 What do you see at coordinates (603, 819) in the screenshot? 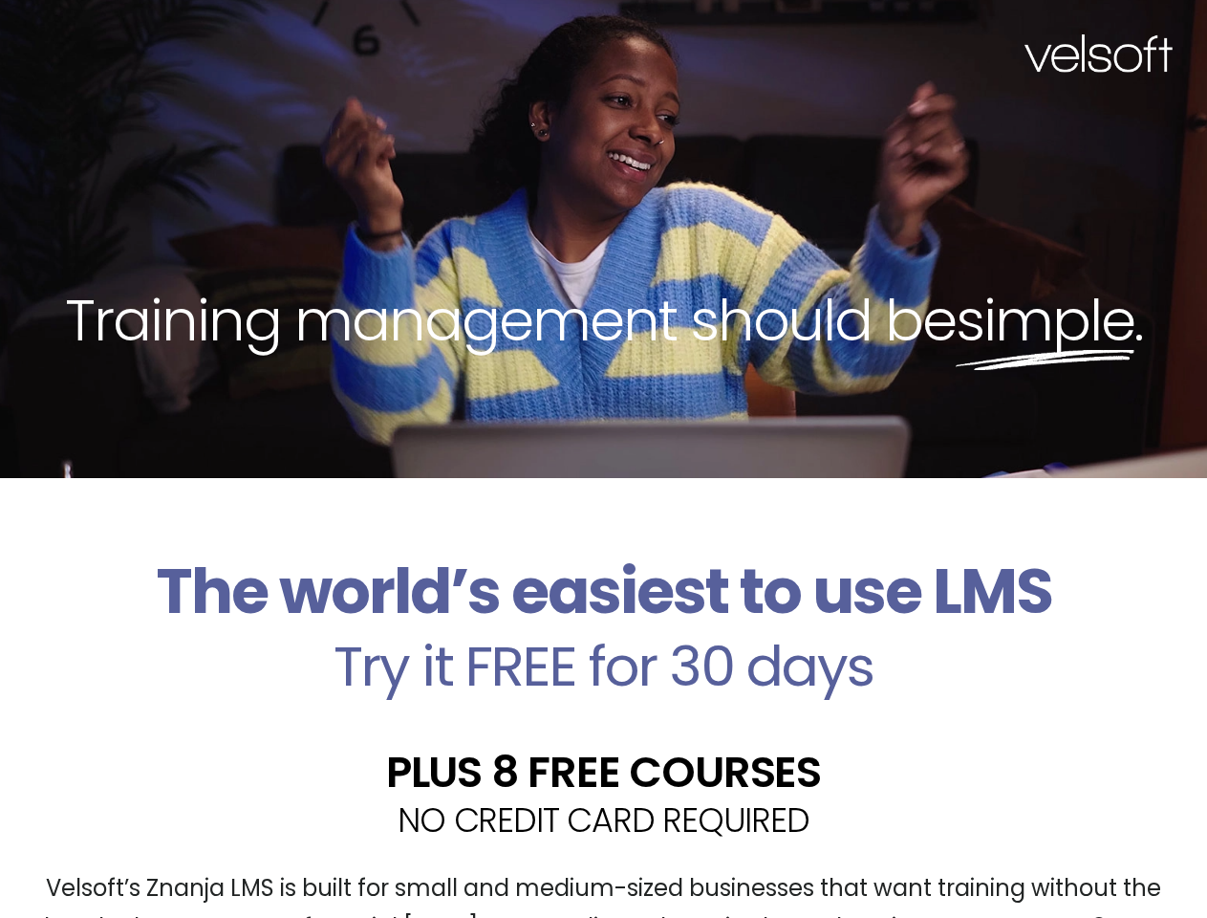
I see `h2: NO CREDIT CARD REQUIRED` at bounding box center [603, 819].